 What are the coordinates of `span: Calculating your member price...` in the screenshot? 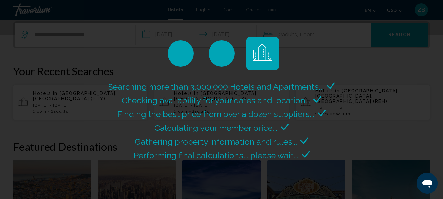 It's located at (216, 128).